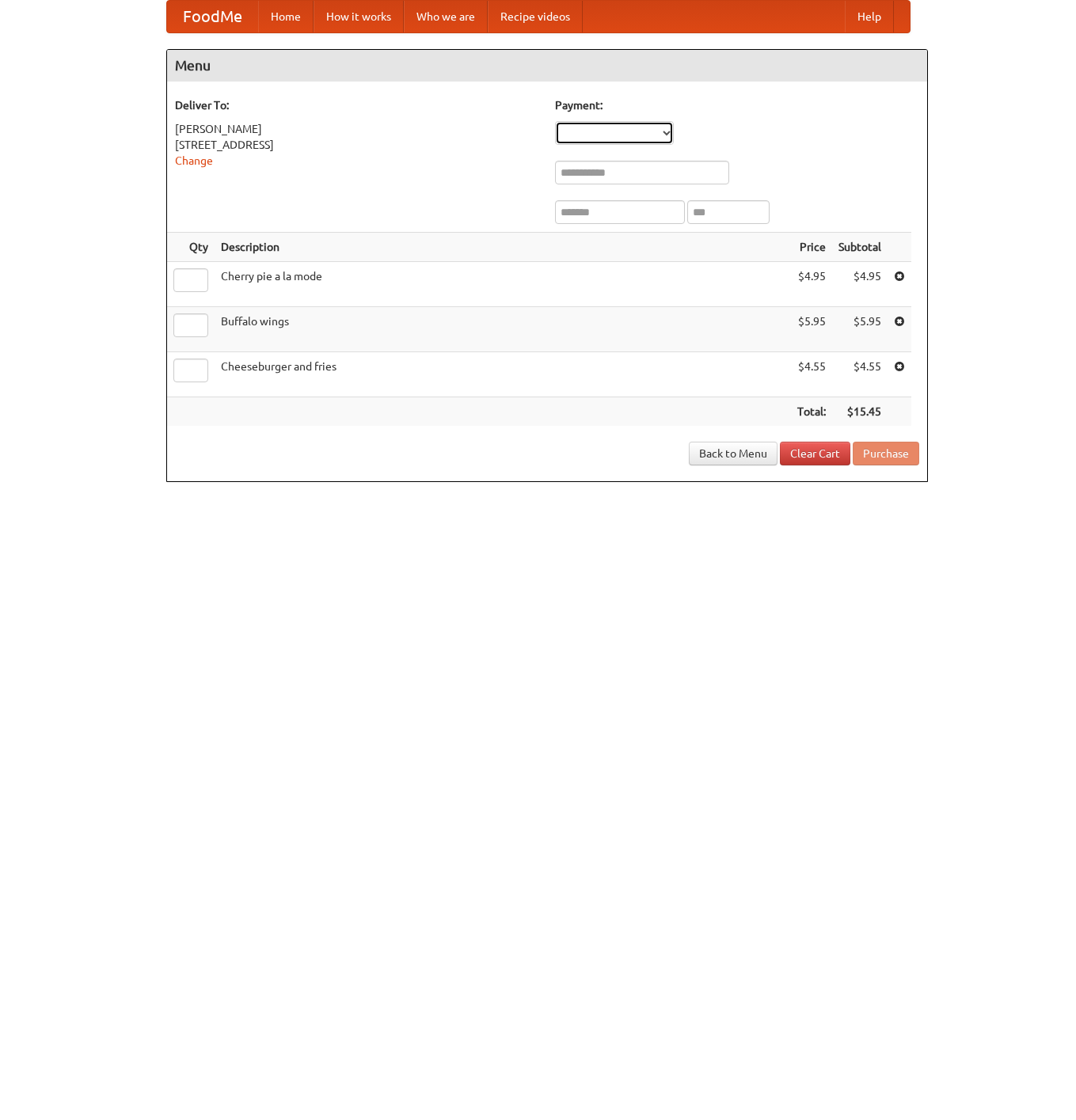  What do you see at coordinates (503, 329) in the screenshot?
I see `td: Buffalo wings` at bounding box center [503, 329].